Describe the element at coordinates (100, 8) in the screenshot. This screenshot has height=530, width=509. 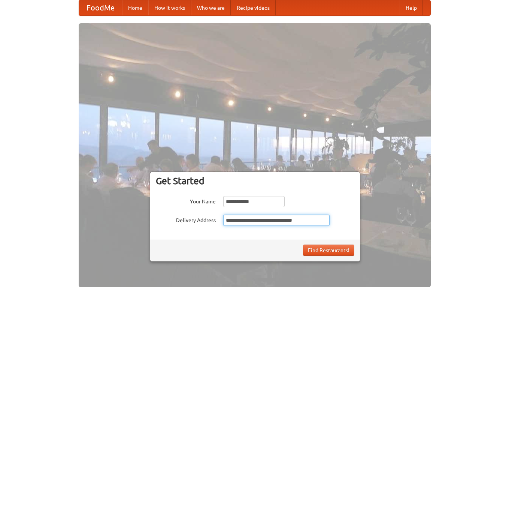
I see `a: FoodMe` at that location.